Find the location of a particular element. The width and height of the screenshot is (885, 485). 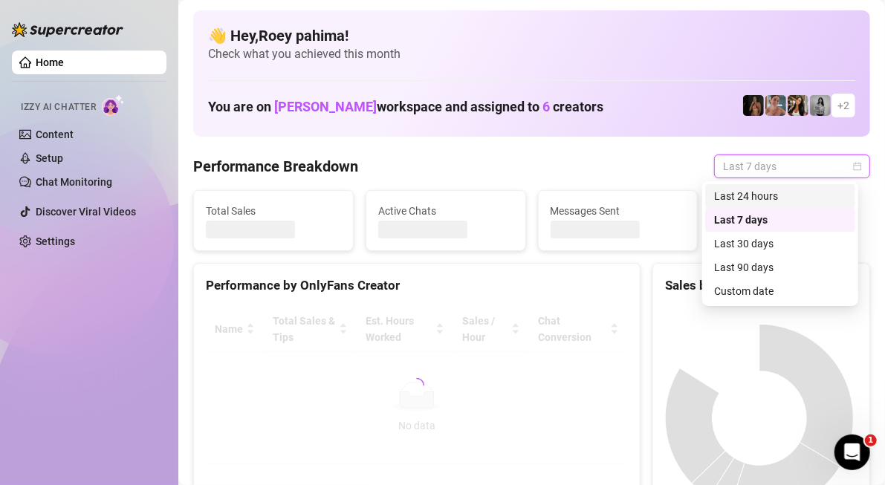

img: AdelDahan is located at coordinates (798, 106).